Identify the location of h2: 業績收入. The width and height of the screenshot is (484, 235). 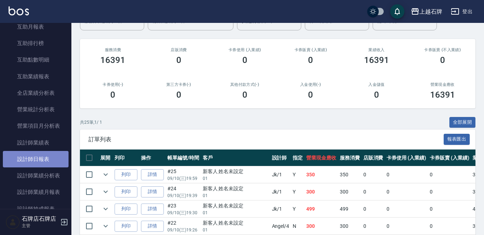
(377, 50).